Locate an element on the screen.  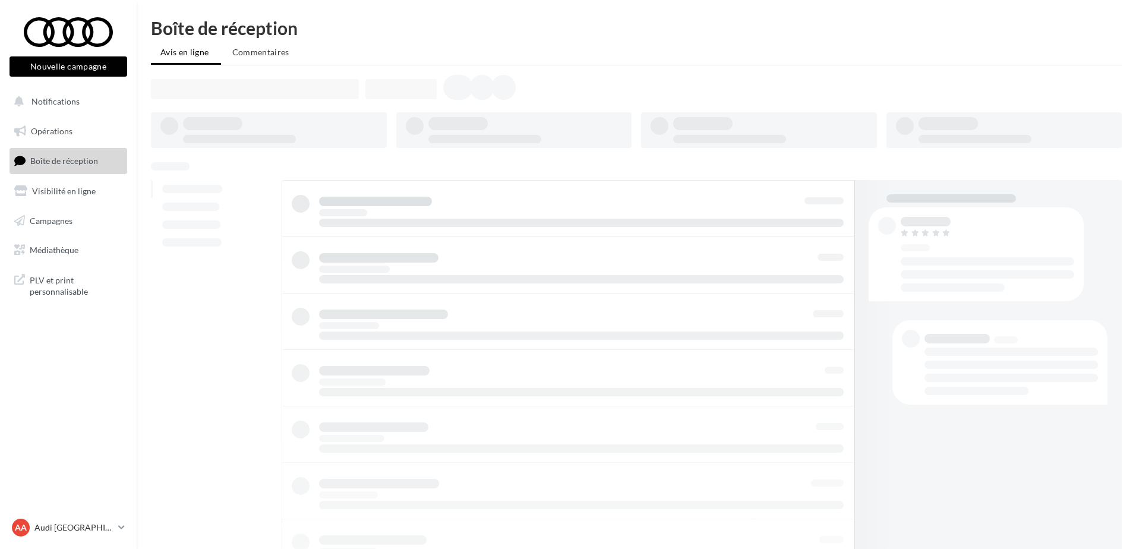
span: Boîte de réception is located at coordinates (64, 160).